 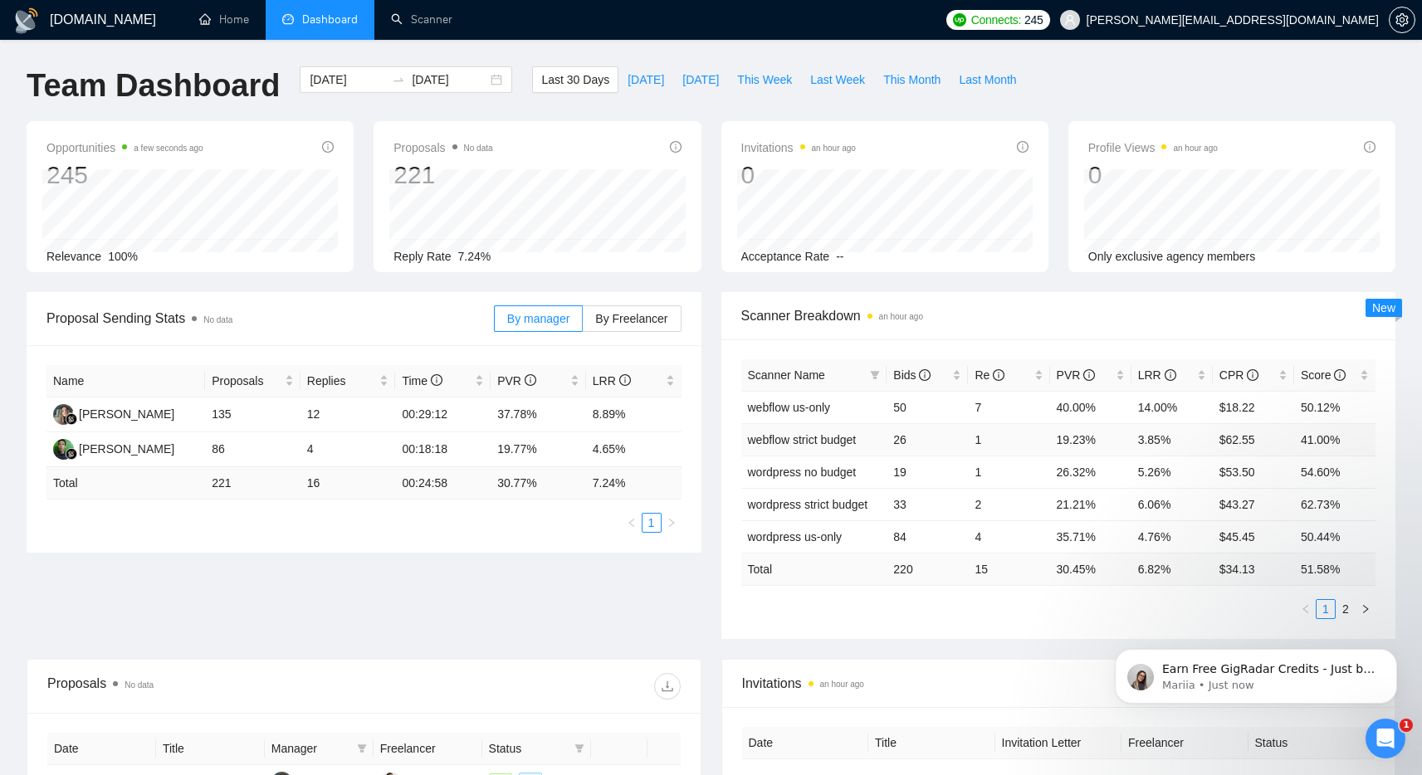 I want to click on img: LK, so click(x=63, y=414).